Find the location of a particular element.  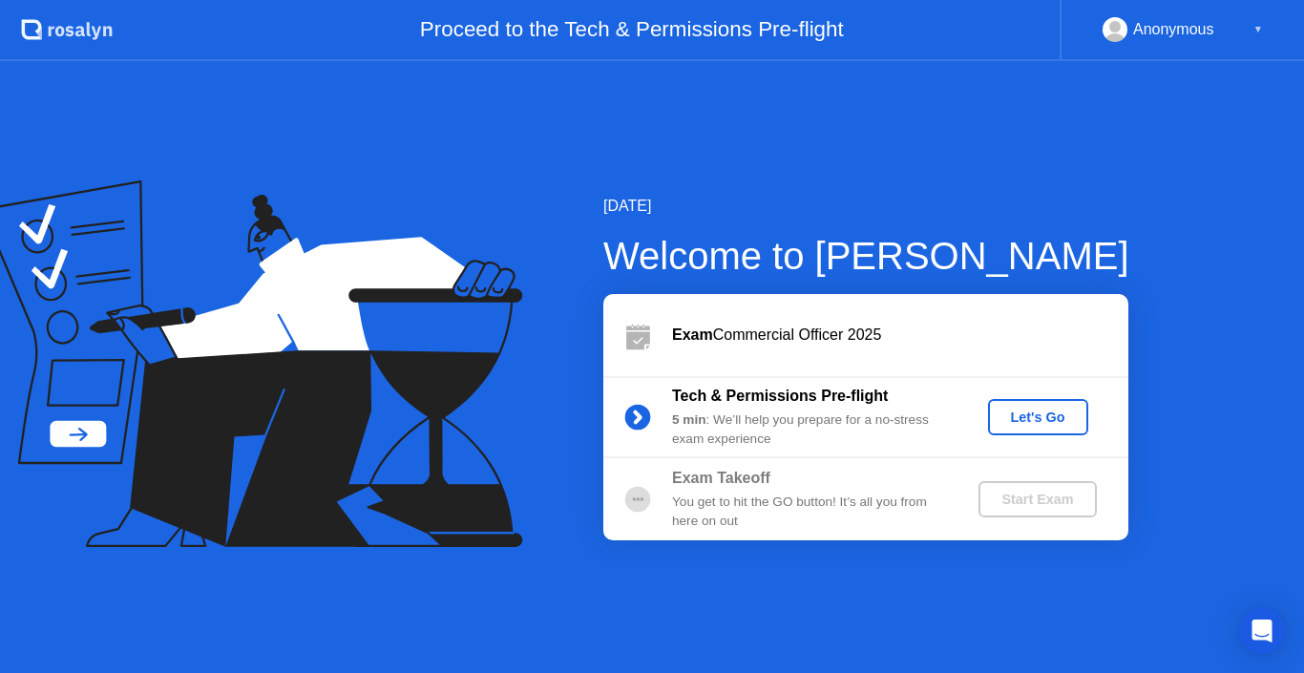

div: Anonymous is located at coordinates (1173, 30).